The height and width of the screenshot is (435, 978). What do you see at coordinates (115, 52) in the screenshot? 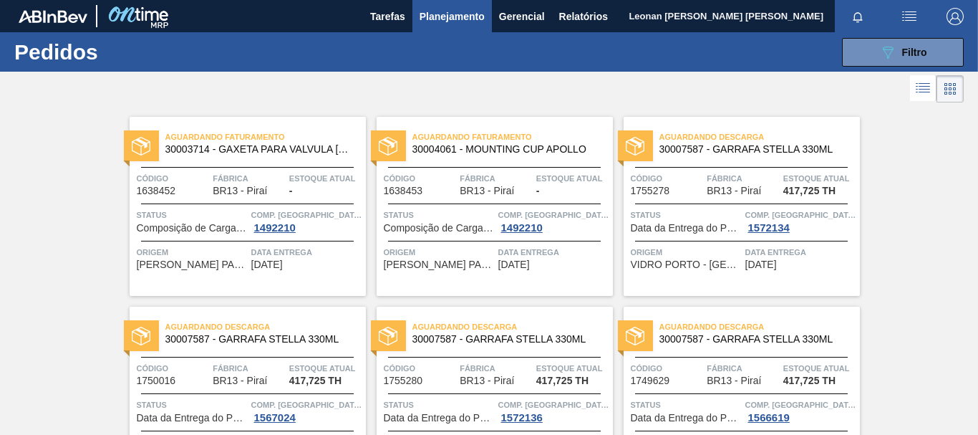
I see `h1: Pedidos` at bounding box center [115, 52].